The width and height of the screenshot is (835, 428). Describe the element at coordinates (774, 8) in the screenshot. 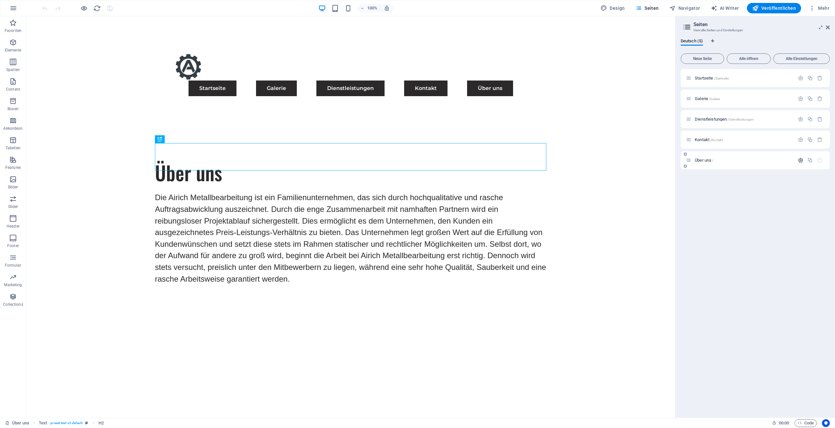

I see `button: Veröffentlichen` at that location.